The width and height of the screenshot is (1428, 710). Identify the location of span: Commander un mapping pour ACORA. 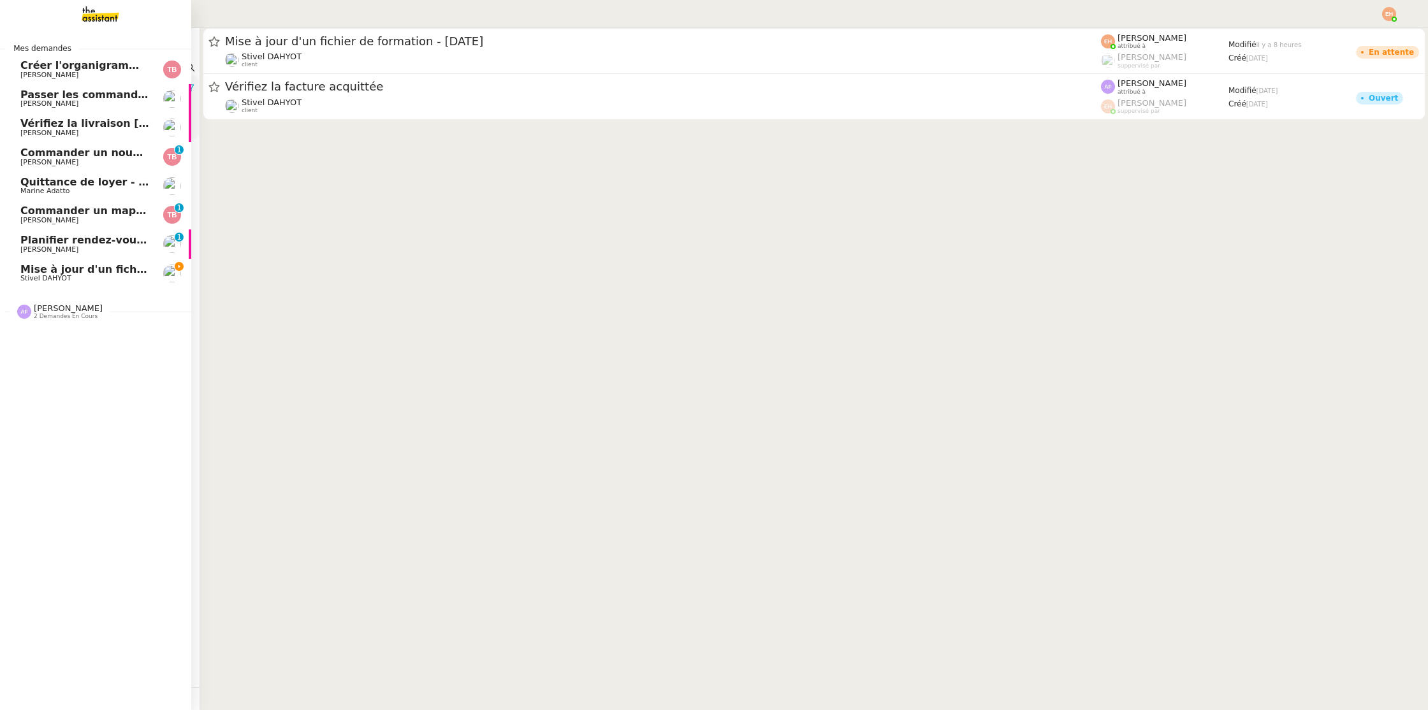
(127, 210).